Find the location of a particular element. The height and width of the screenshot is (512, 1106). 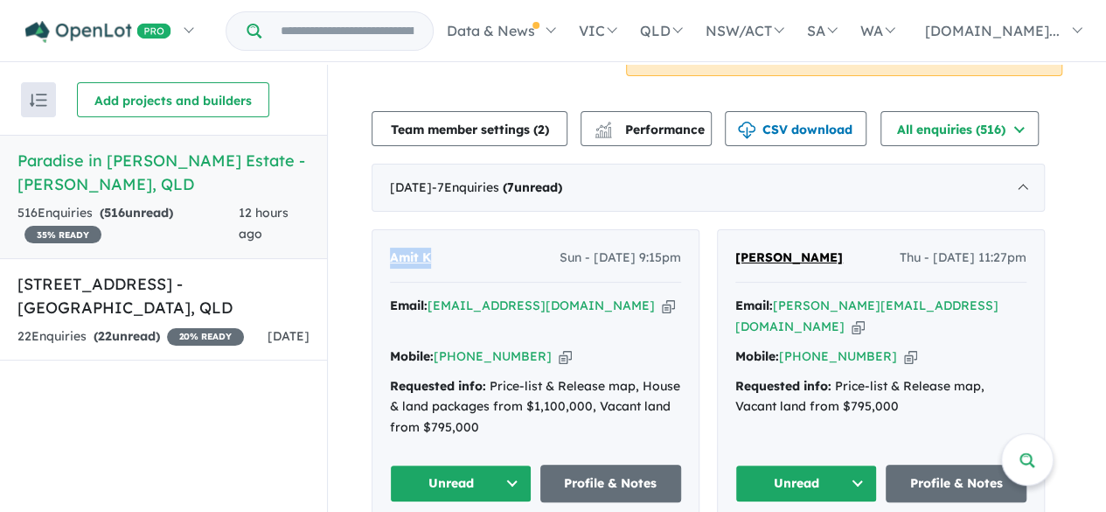

div: 22 Enquir ies is located at coordinates (130, 337).